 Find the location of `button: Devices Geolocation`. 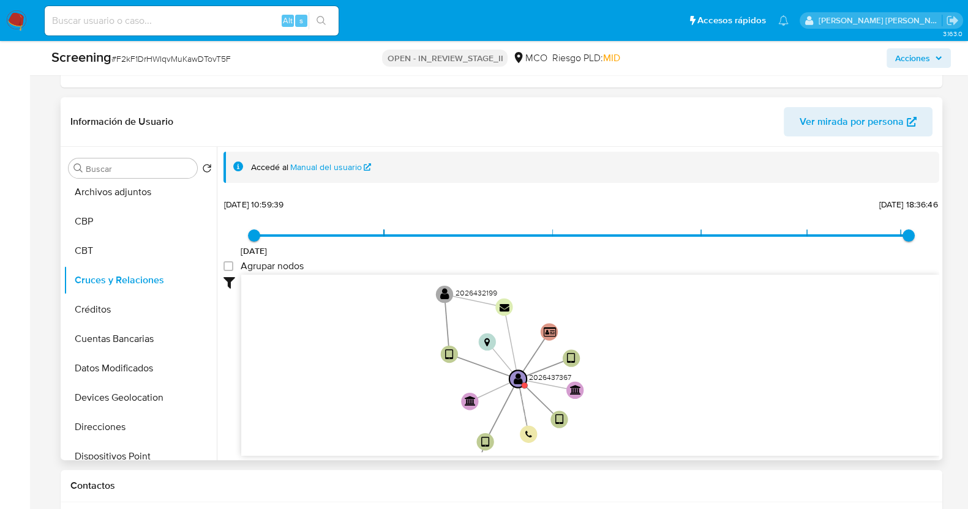

button: Devices Geolocation is located at coordinates (140, 398).